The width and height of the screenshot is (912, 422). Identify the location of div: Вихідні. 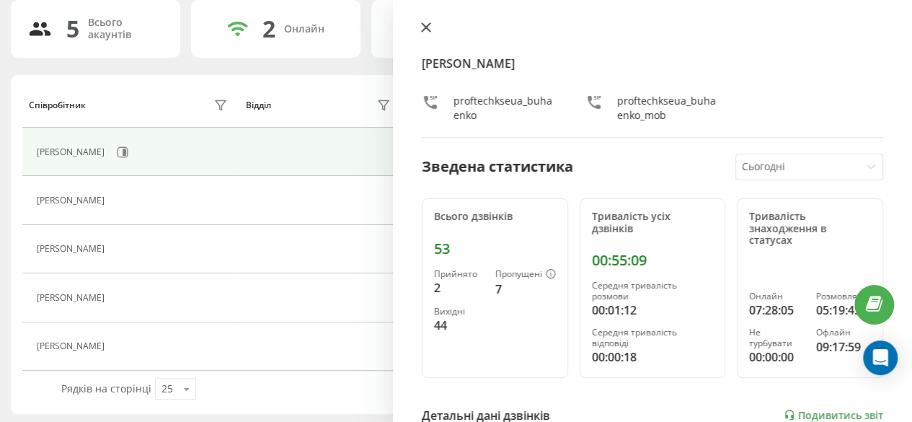
(458, 311).